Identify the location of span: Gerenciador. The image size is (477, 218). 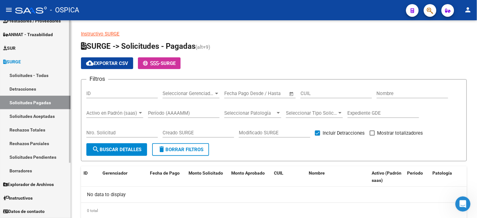
(115, 173).